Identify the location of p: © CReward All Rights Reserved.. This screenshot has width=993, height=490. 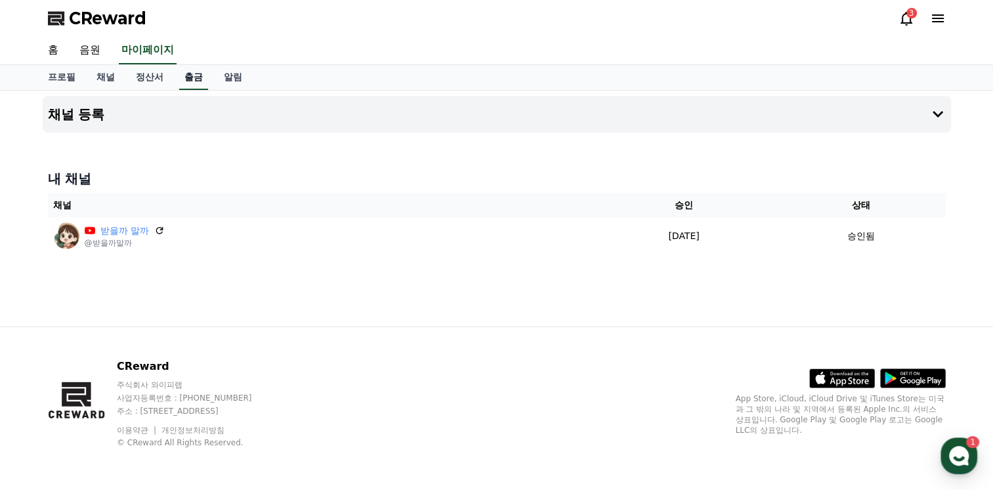
(197, 443).